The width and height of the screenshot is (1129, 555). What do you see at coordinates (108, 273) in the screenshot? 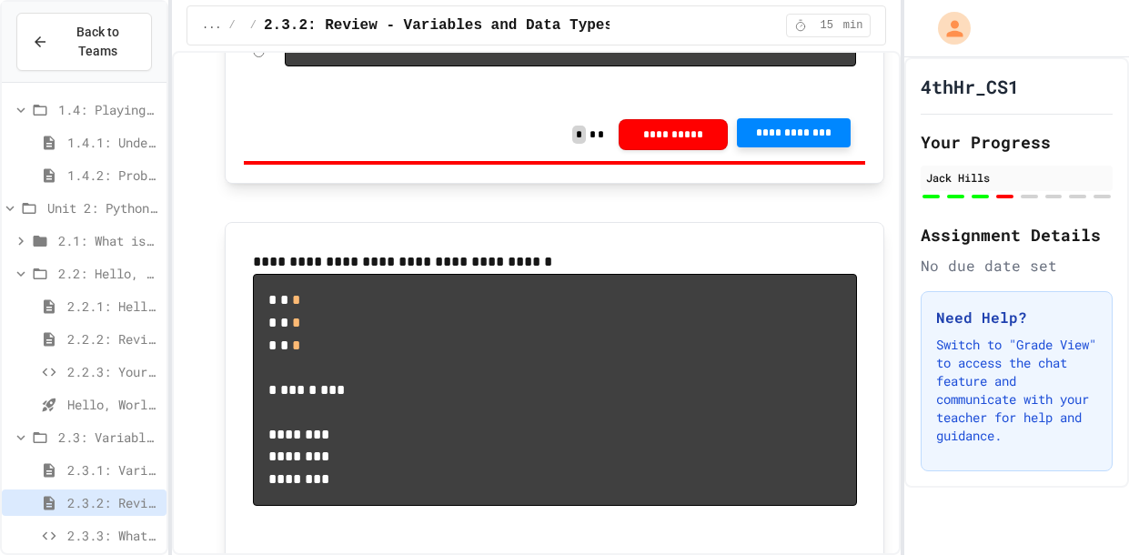
I see `span: 2.2: Hello, World!` at bounding box center [108, 273].